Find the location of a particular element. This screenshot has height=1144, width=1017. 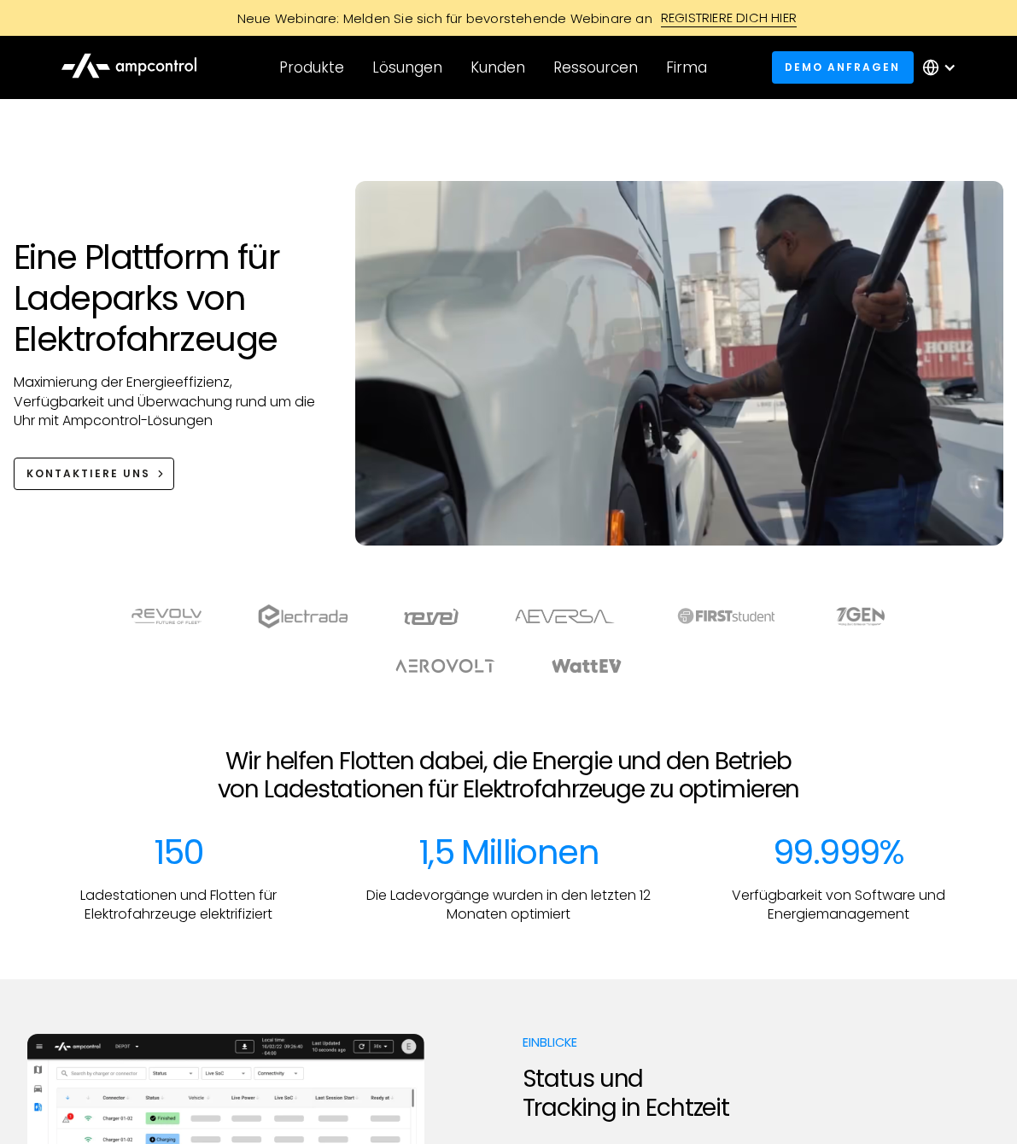

div: REGISTRIERE DICH HIER is located at coordinates (729, 18).